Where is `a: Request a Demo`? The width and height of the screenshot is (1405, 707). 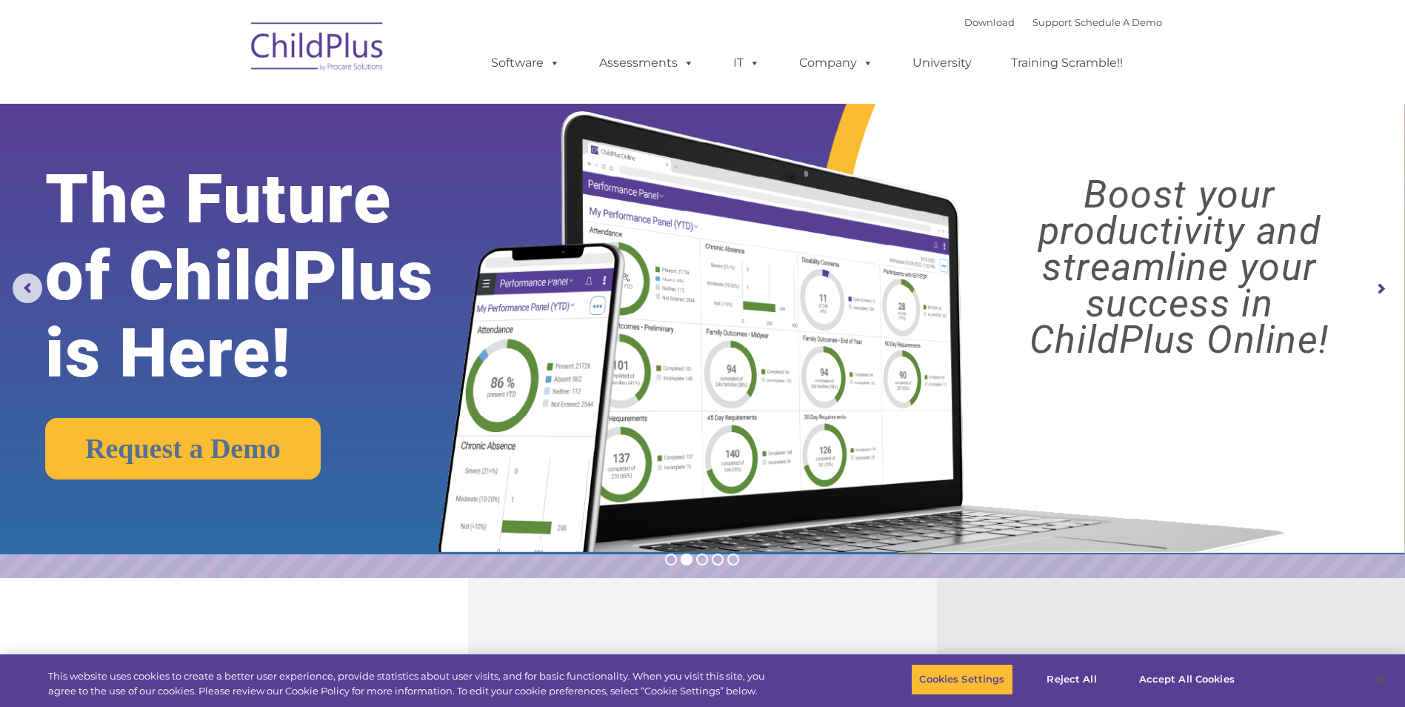
a: Request a Demo is located at coordinates (183, 448).